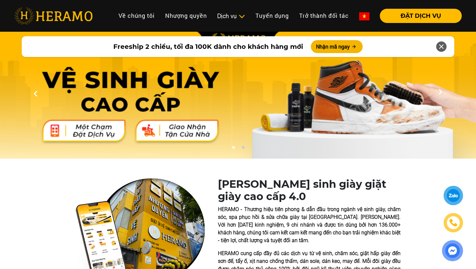  I want to click on a: Trở thành đối tác, so click(324, 16).